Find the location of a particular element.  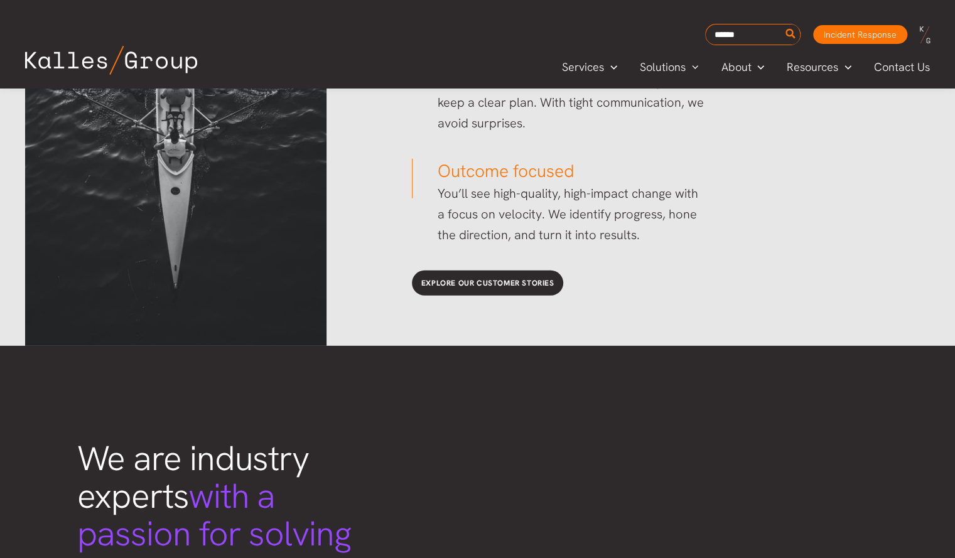

span: About is located at coordinates (736, 67).